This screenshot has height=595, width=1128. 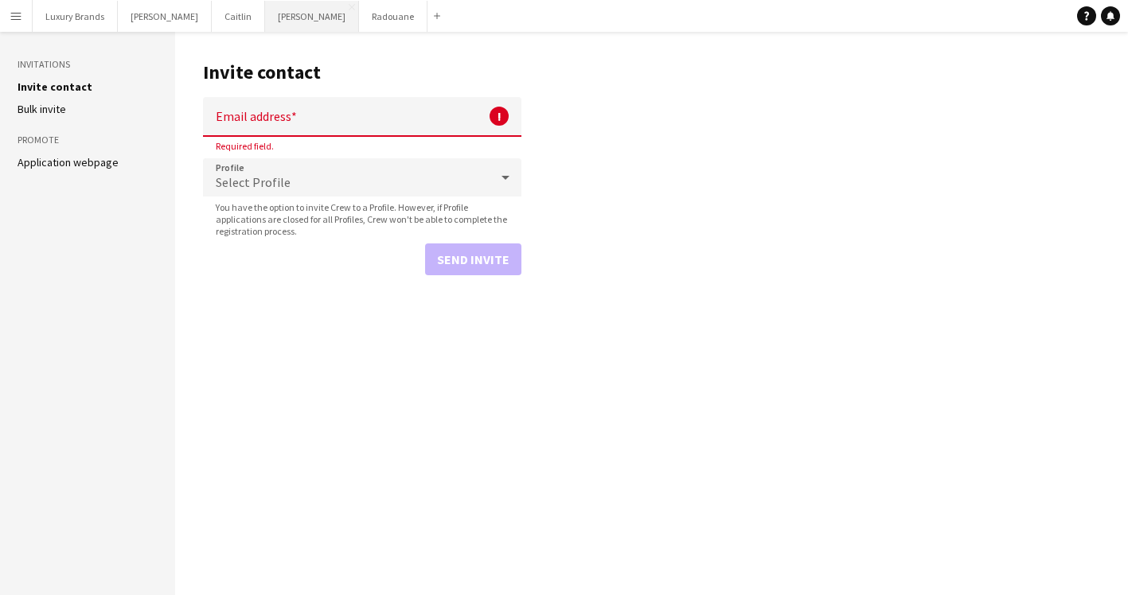 What do you see at coordinates (393, 16) in the screenshot?
I see `button: Radouane` at bounding box center [393, 16].